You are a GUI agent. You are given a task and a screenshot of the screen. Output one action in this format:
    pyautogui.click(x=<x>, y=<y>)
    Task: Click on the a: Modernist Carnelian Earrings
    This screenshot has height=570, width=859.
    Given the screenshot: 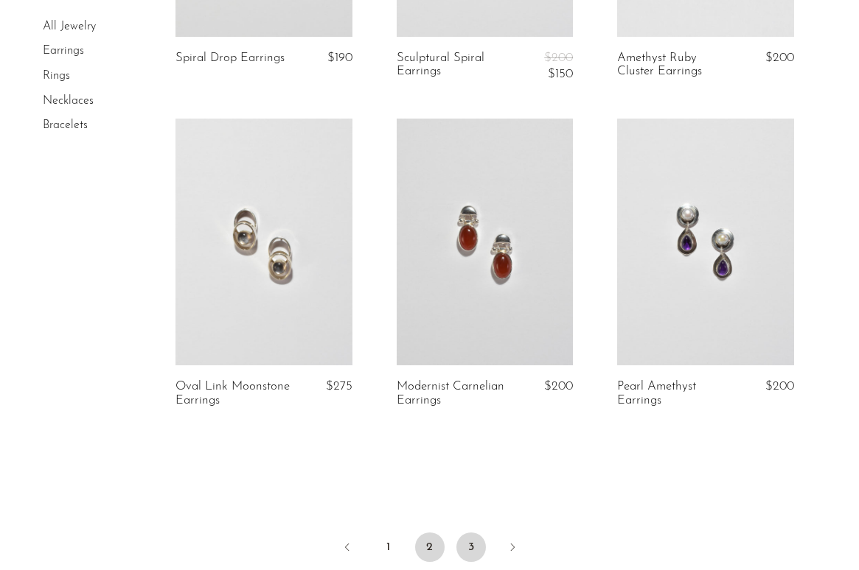 What is the action you would take?
    pyautogui.click(x=454, y=394)
    